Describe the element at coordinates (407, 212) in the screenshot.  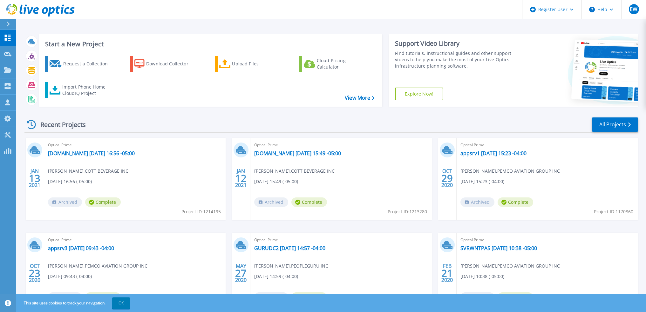
I see `span: Project ID: 1213280` at that location.